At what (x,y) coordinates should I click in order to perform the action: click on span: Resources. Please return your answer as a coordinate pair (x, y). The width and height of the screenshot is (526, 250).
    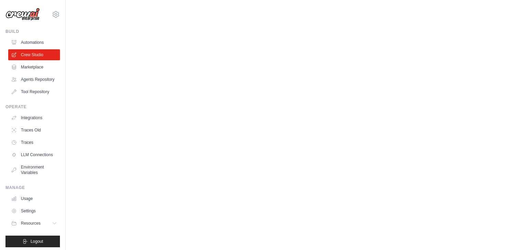
    Looking at the image, I should click on (30, 223).